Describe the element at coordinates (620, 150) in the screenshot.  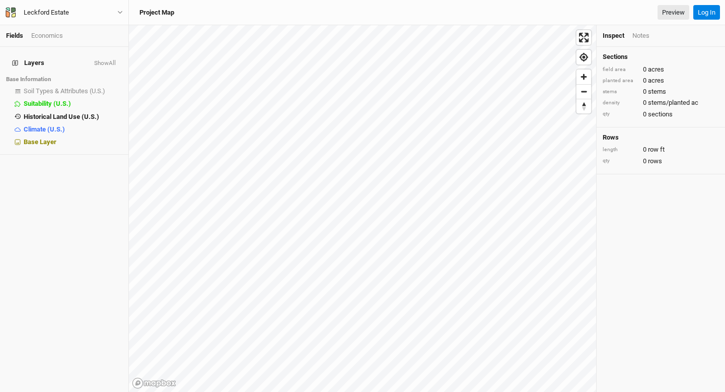
I see `div: length` at that location.